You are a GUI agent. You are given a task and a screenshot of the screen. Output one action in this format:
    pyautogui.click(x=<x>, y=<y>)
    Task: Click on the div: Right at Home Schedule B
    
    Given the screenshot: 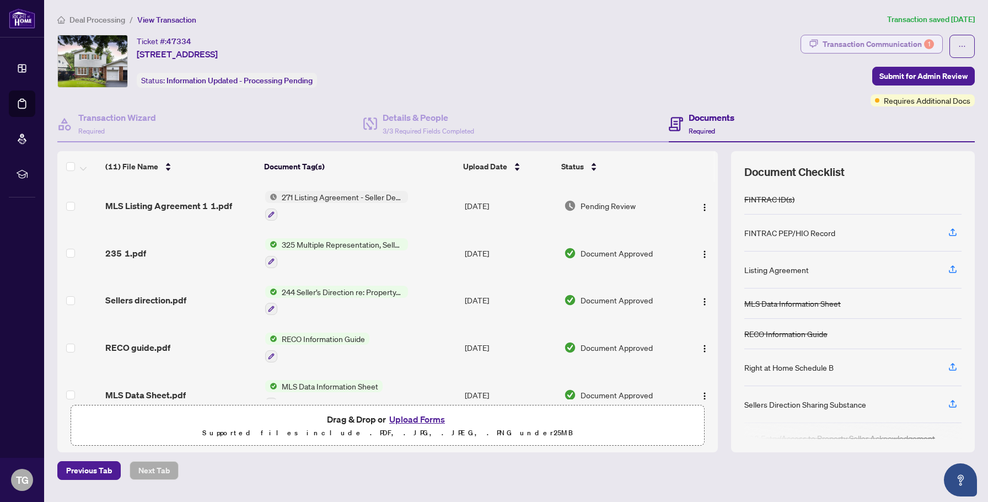 What is the action you would take?
    pyautogui.click(x=789, y=367)
    